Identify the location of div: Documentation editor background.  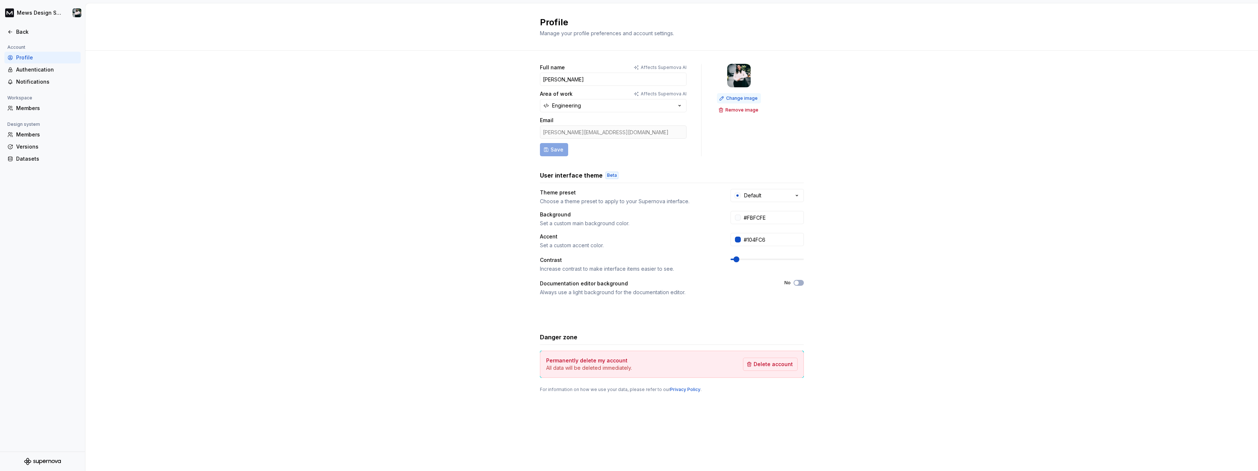
(656, 283).